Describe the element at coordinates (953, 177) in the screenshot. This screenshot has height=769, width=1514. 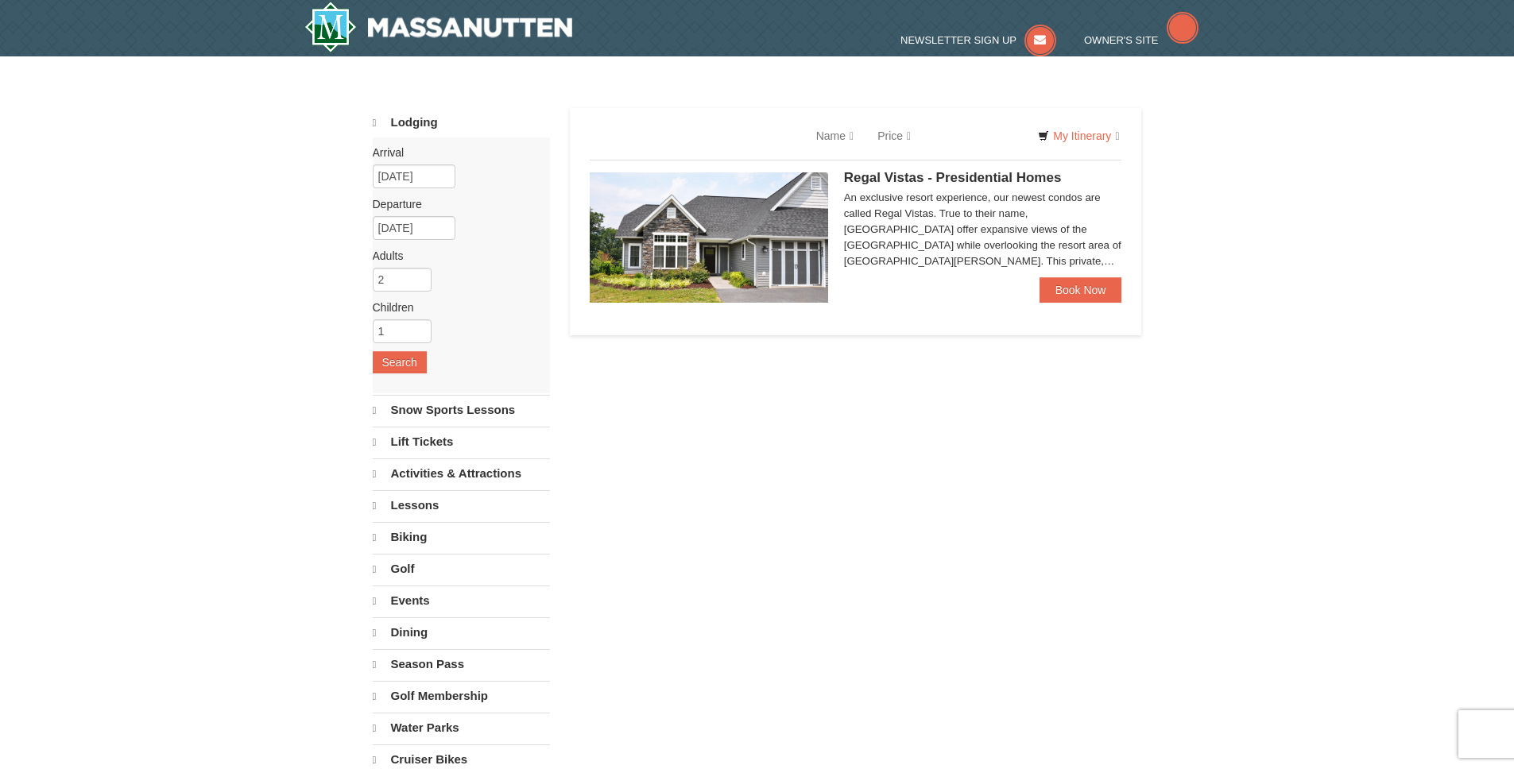
I see `span: Regal Vistas - Presidential Homes` at that location.